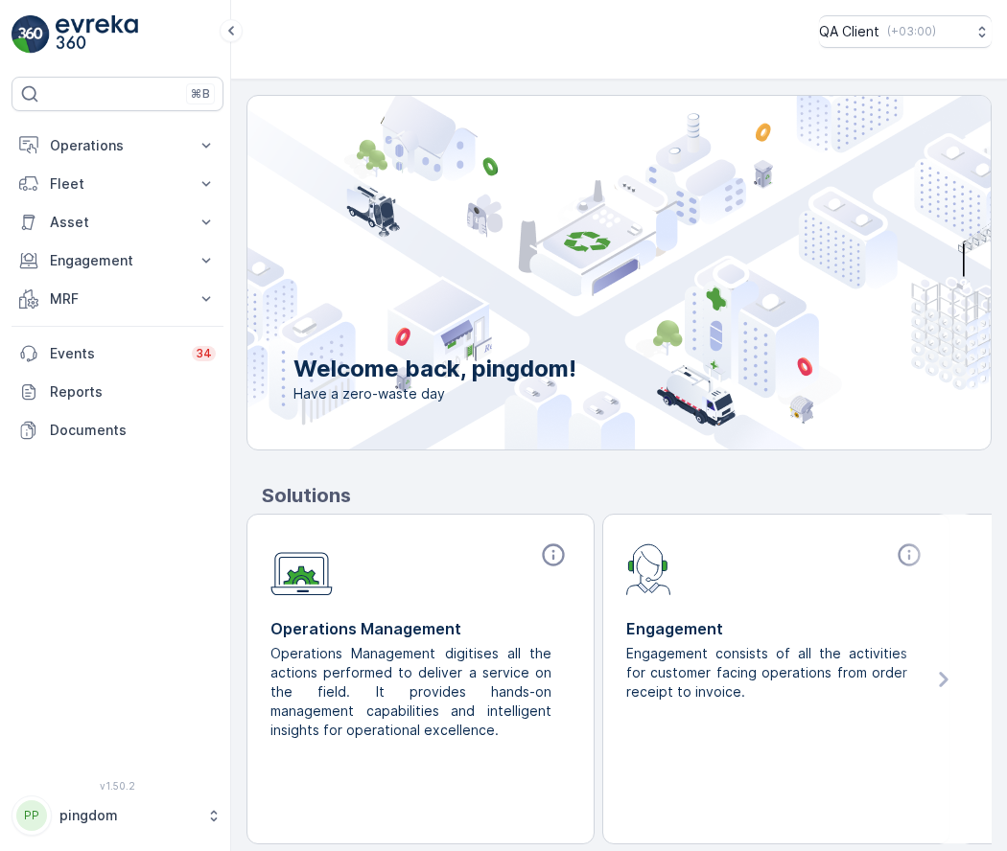 This screenshot has height=851, width=1007. What do you see at coordinates (434, 394) in the screenshot?
I see `span: Have a zero-waste day` at bounding box center [434, 394].